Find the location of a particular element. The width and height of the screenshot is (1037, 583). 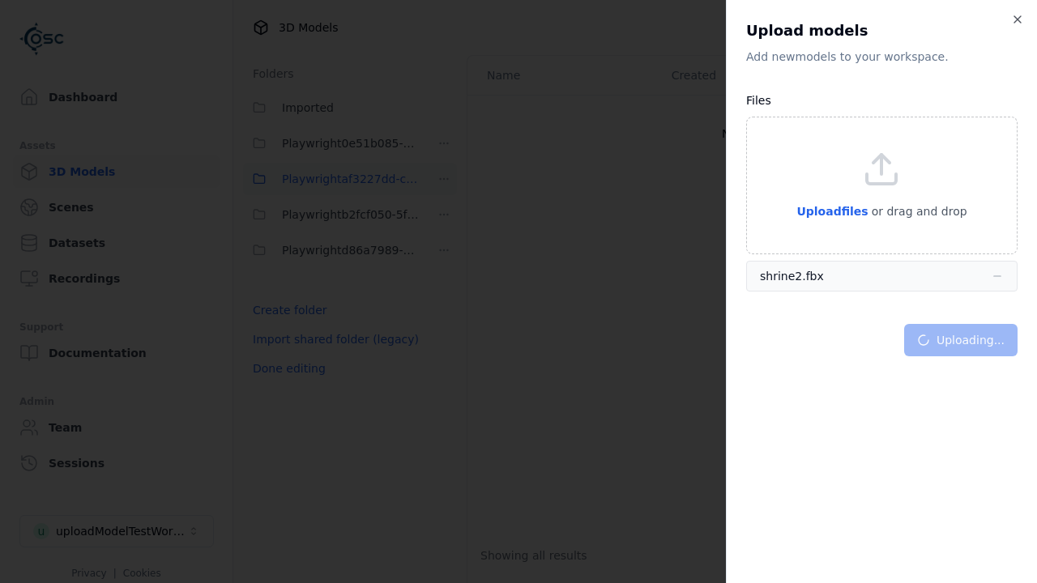

p: Add new model s to your workspace. is located at coordinates (881, 57).